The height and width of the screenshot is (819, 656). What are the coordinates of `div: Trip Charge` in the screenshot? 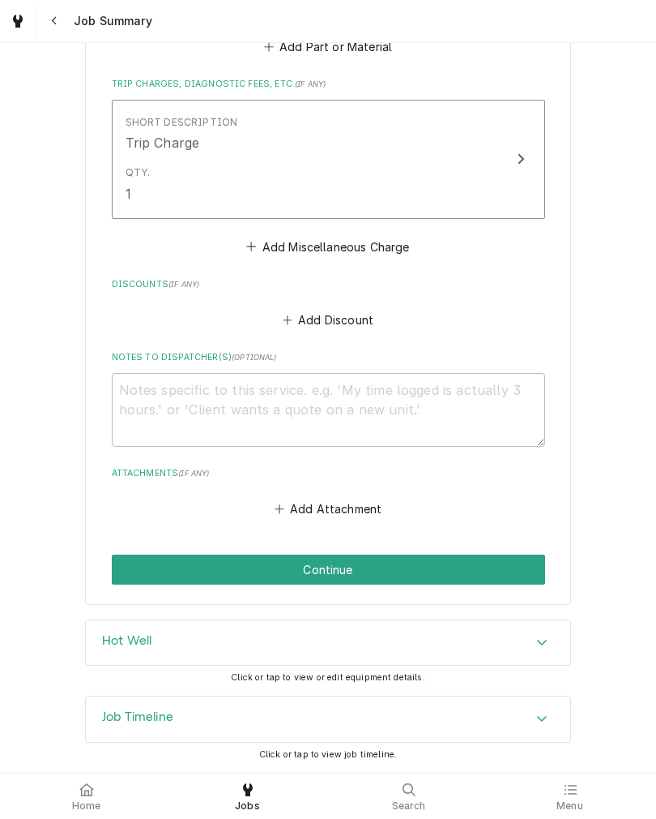 It's located at (163, 143).